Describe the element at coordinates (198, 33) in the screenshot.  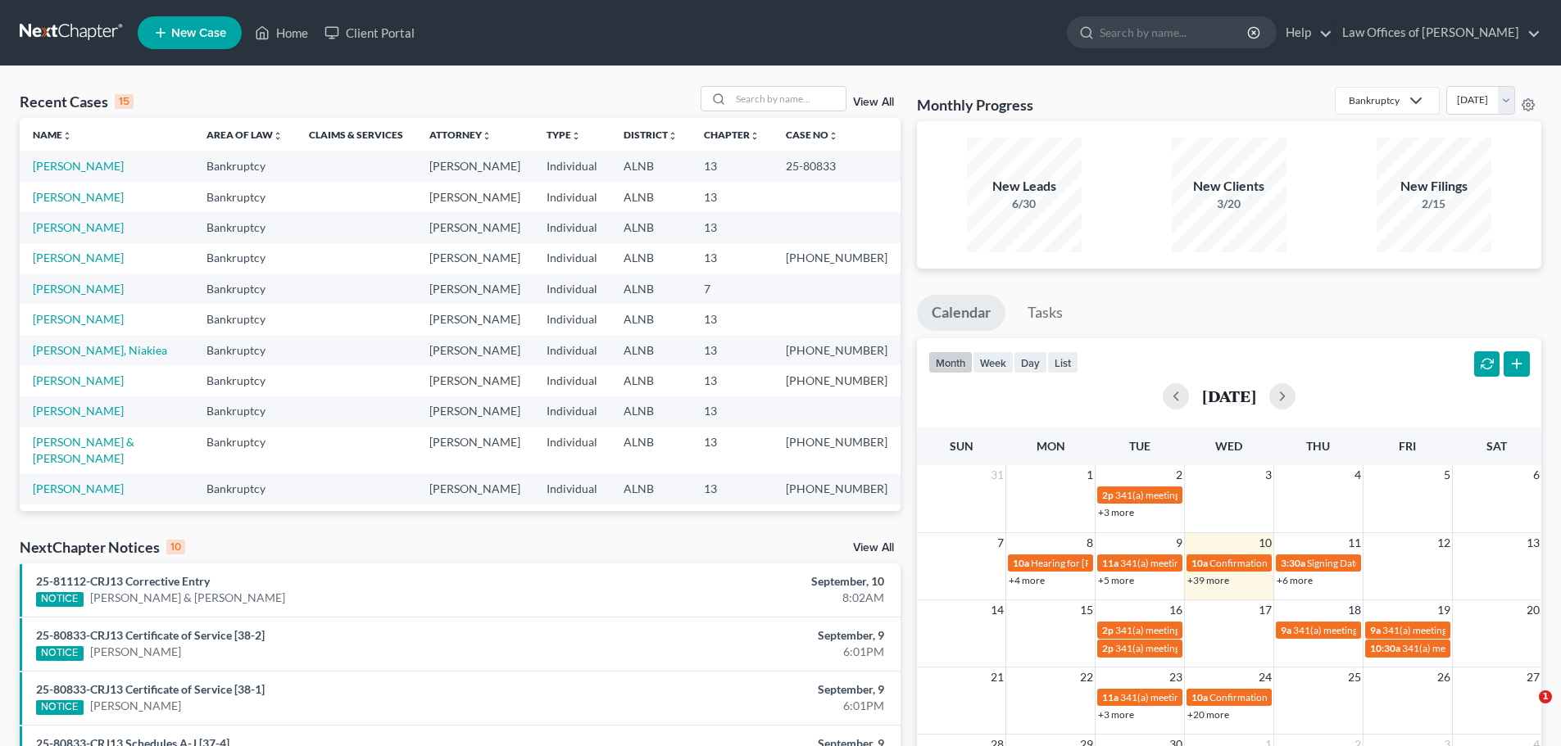
I see `span: New Case` at that location.